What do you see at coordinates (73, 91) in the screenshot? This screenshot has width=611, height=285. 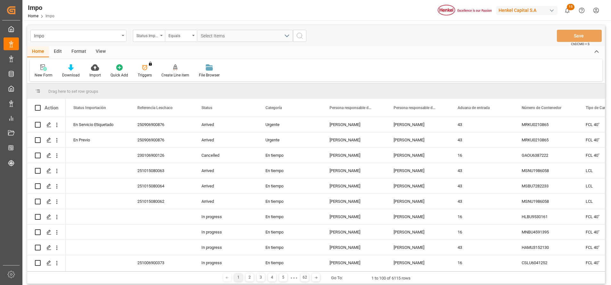 I see `span: Drag here to set row groups` at bounding box center [73, 91].